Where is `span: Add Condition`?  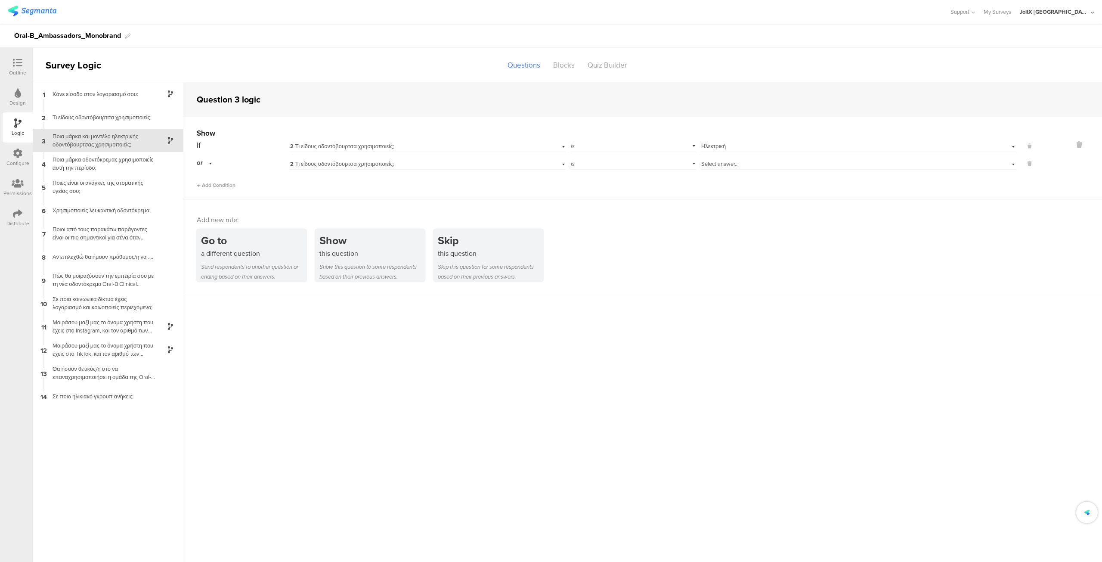 span: Add Condition is located at coordinates (216, 185).